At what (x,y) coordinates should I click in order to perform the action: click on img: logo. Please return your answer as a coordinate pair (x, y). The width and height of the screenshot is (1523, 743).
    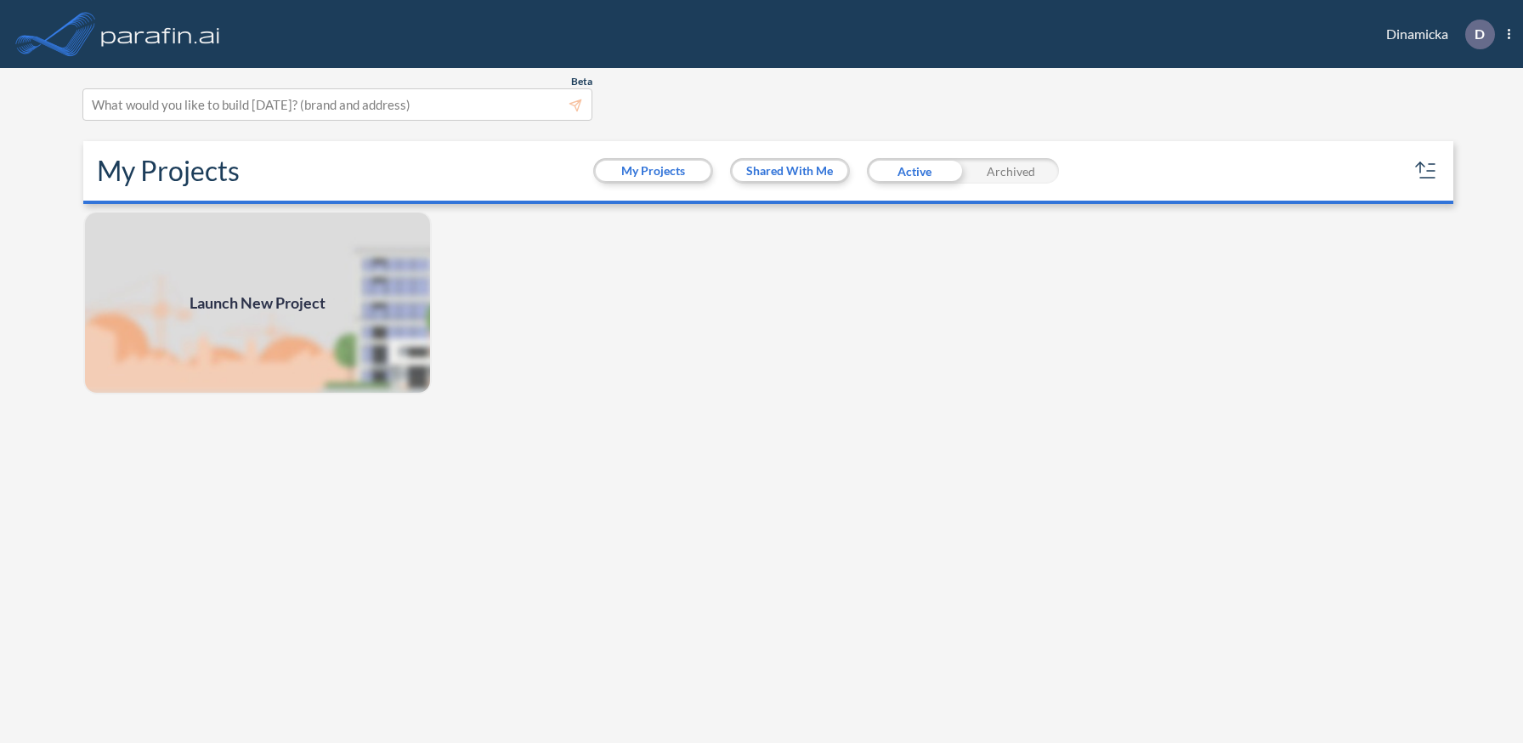
    Looking at the image, I should click on (161, 34).